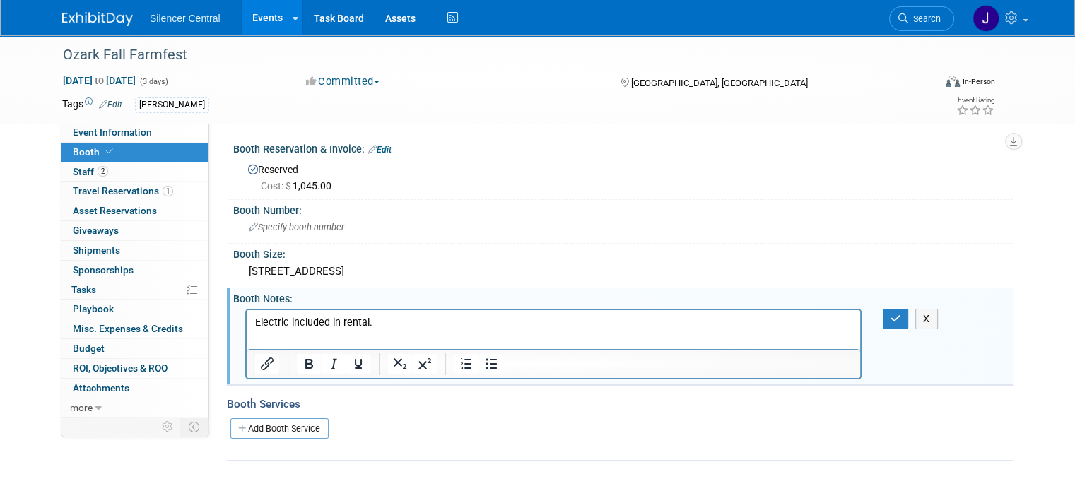 This screenshot has height=491, width=1075. Describe the element at coordinates (135, 290) in the screenshot. I see `a: Tasks` at that location.